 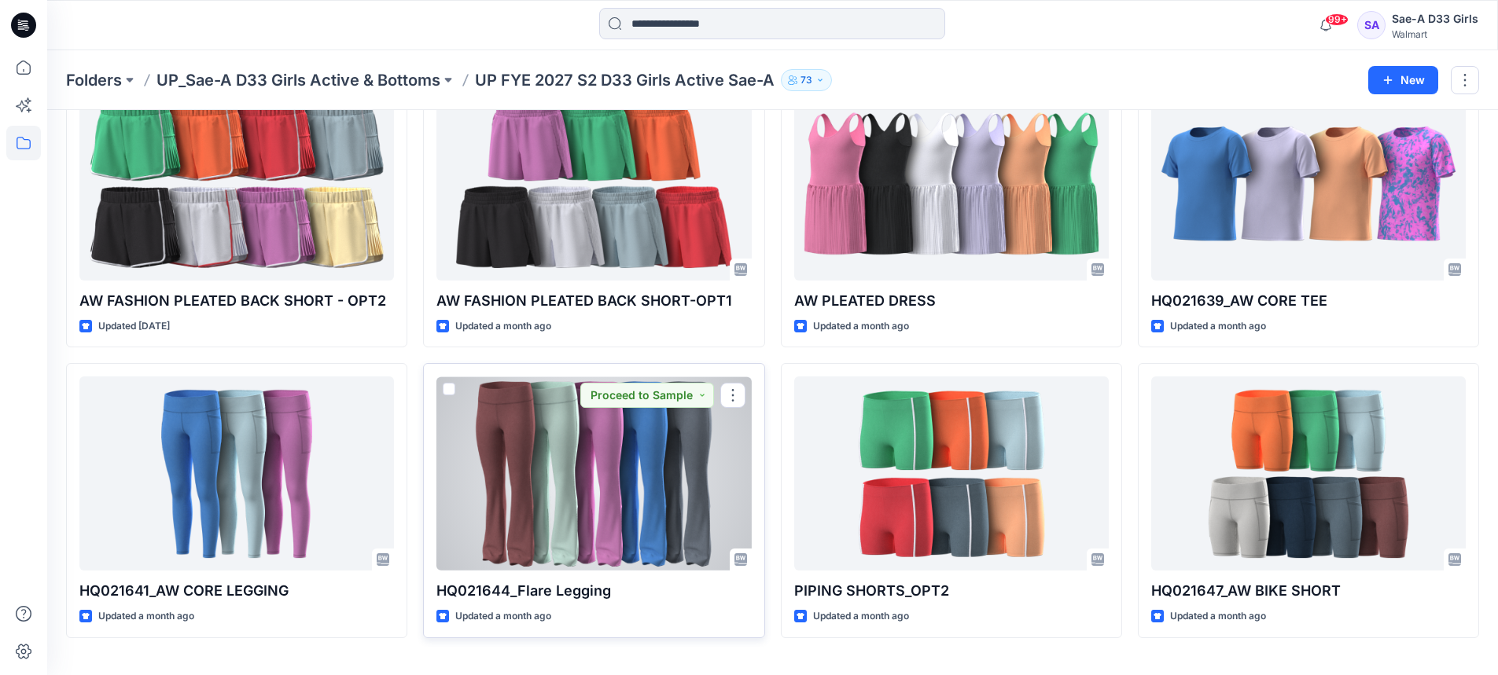 What do you see at coordinates (951, 301) in the screenshot?
I see `p: AW PLEATED DRESS` at bounding box center [951, 301].